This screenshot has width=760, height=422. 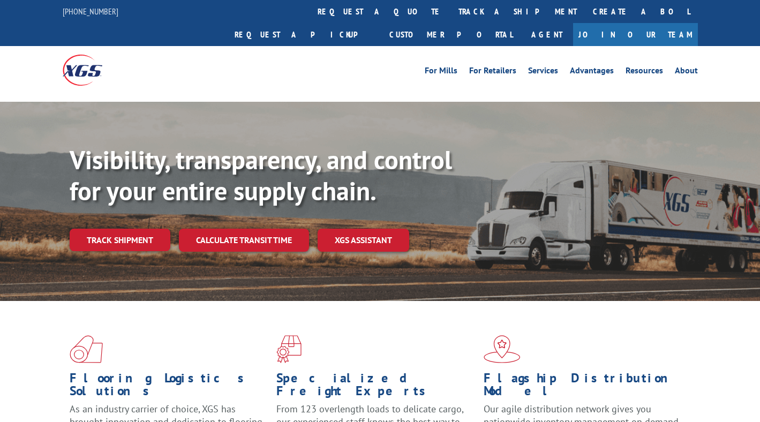 What do you see at coordinates (451, 34) in the screenshot?
I see `a: Customer Portal` at bounding box center [451, 34].